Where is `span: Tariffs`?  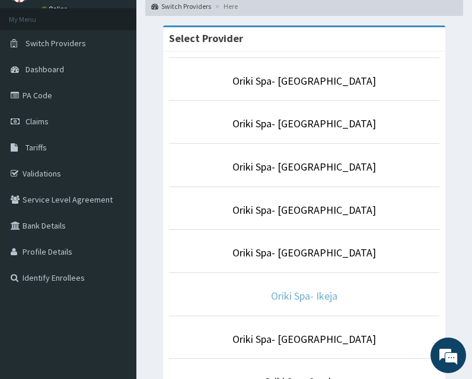 span: Tariffs is located at coordinates (36, 148).